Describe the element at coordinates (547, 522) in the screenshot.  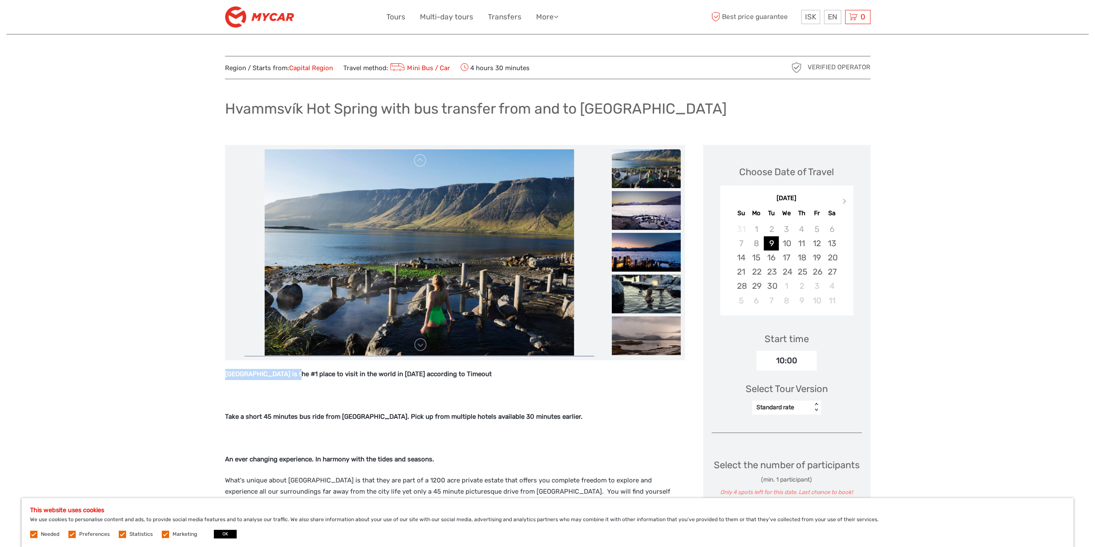
I see `div: We use cookies to personalise content and ads, to provide social media features and to analyse ou...` at that location.